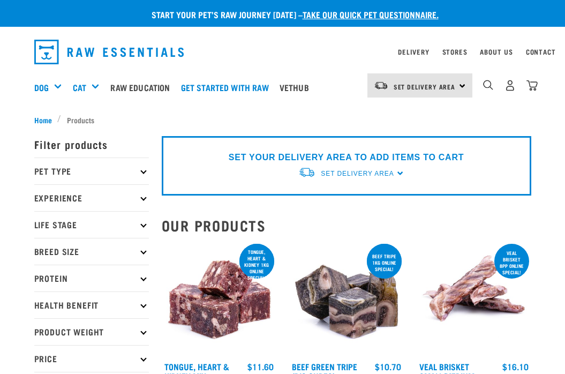 The image size is (565, 374). I want to click on a: Dog, so click(41, 87).